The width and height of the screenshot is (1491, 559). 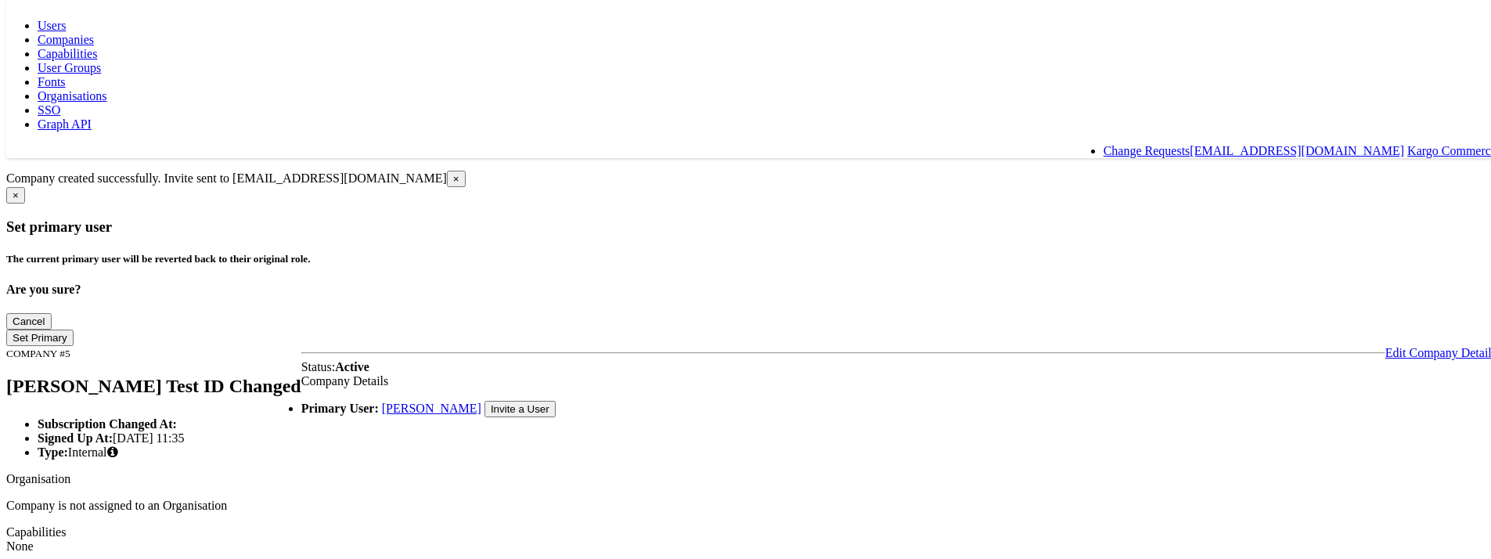 What do you see at coordinates (72, 93) in the screenshot?
I see `a: Organisations` at bounding box center [72, 93].